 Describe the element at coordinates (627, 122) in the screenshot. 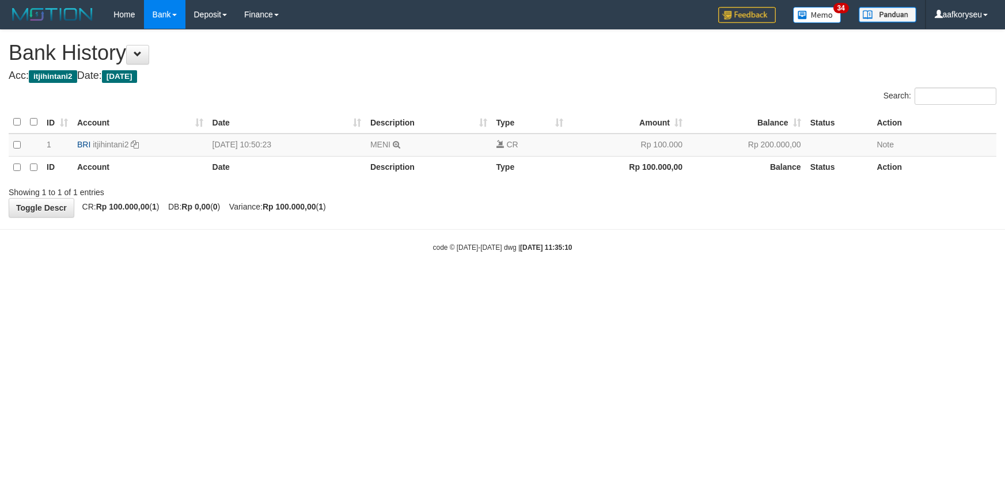

I see `th: Amount: activate to sort column ascending` at that location.